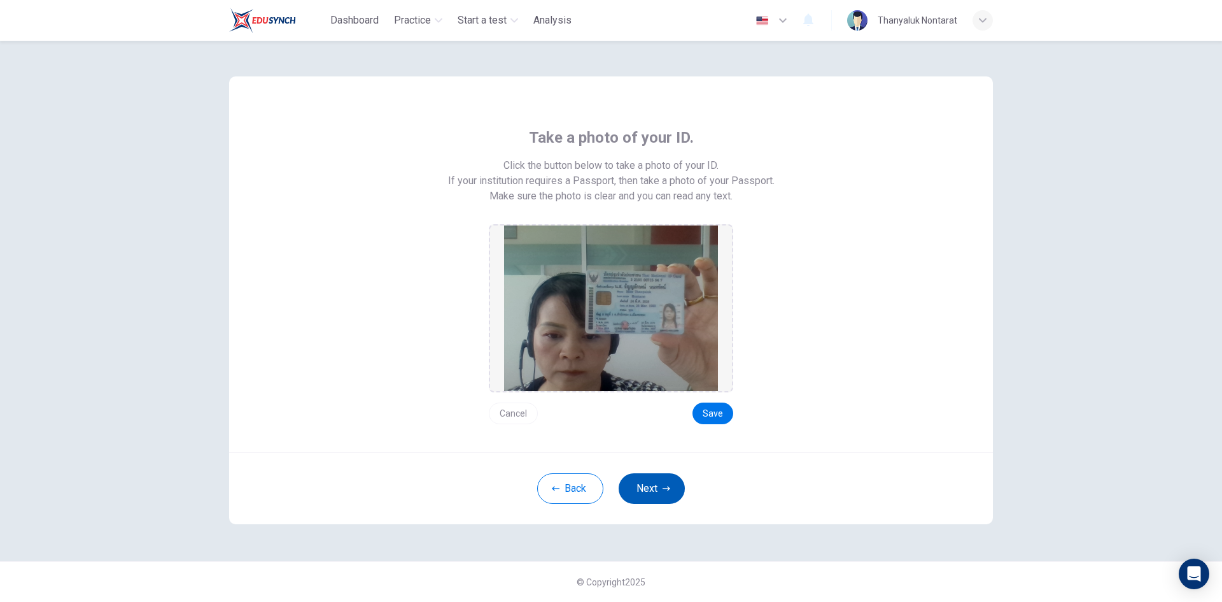 The height and width of the screenshot is (602, 1222). What do you see at coordinates (570, 488) in the screenshot?
I see `button: Back` at bounding box center [570, 488].